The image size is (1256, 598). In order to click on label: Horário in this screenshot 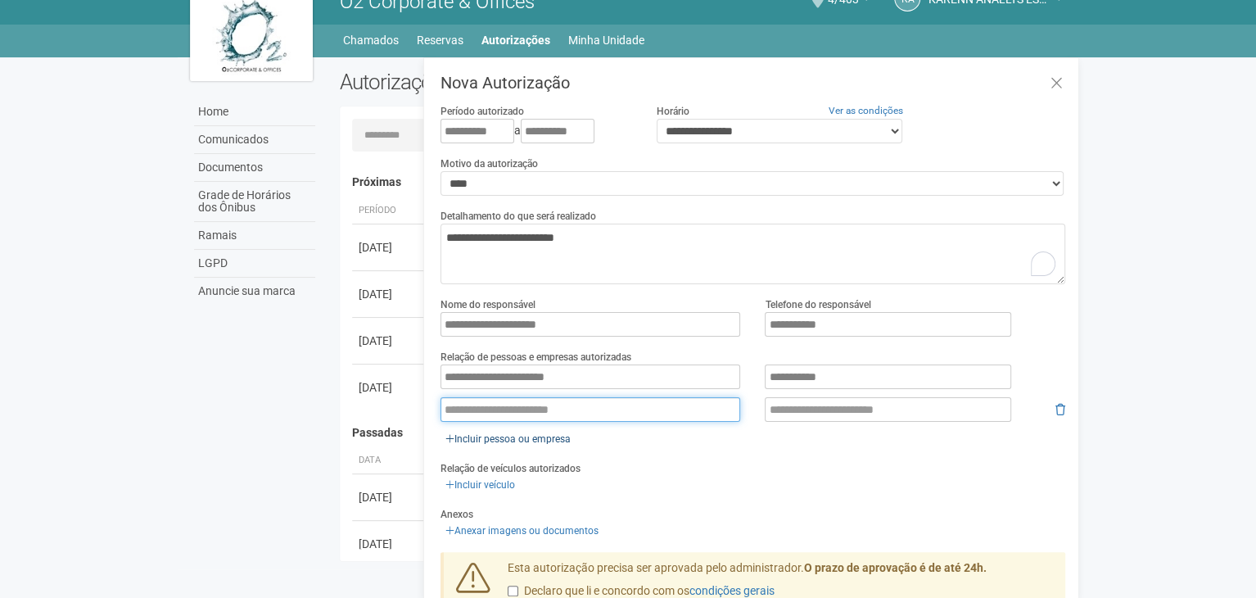, I will do `click(673, 111)`.